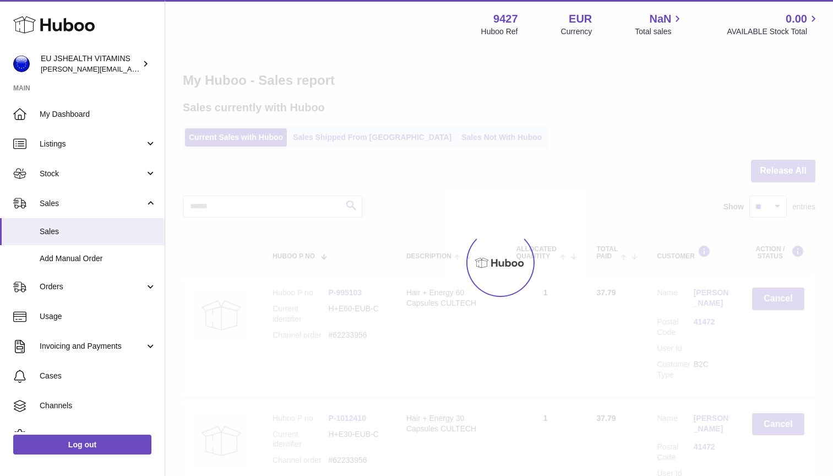 This screenshot has height=476, width=833. I want to click on div: Huboo Ref, so click(499, 31).